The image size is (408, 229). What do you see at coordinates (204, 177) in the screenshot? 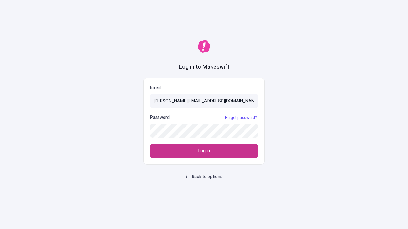
I see `button: Back to options` at bounding box center [204, 177].